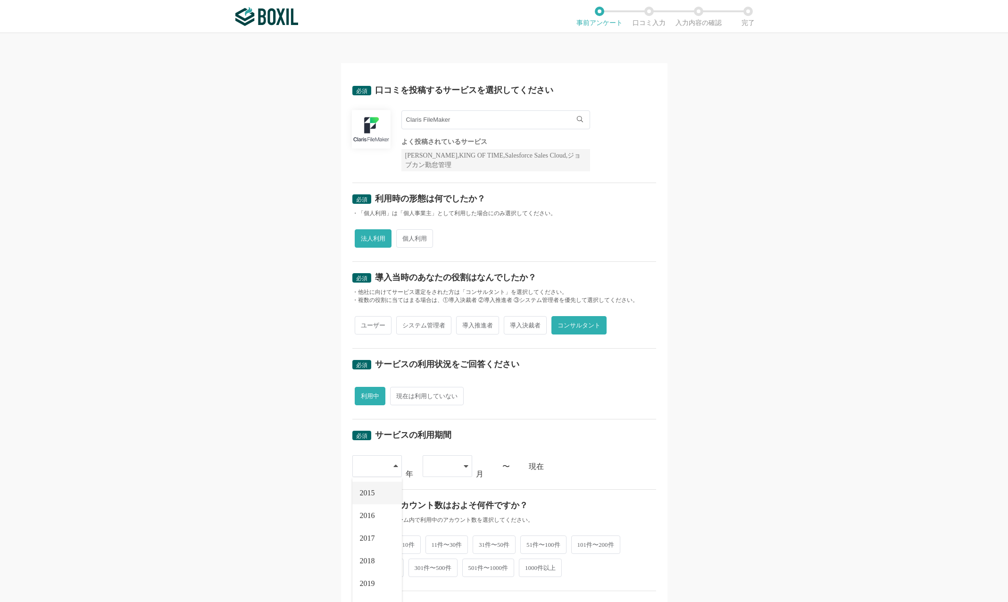 Image resolution: width=1008 pixels, height=602 pixels. Describe the element at coordinates (494, 545) in the screenshot. I see `span: 31件〜50件` at that location.